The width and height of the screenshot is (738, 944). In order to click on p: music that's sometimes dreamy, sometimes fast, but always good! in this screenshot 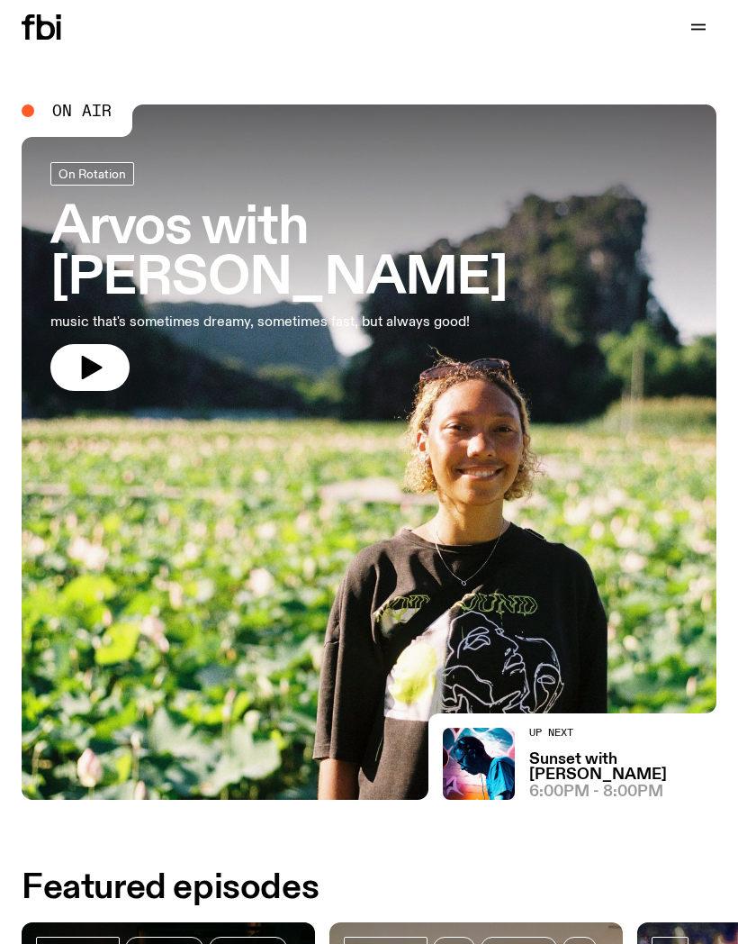, I will do `click(281, 322)`.